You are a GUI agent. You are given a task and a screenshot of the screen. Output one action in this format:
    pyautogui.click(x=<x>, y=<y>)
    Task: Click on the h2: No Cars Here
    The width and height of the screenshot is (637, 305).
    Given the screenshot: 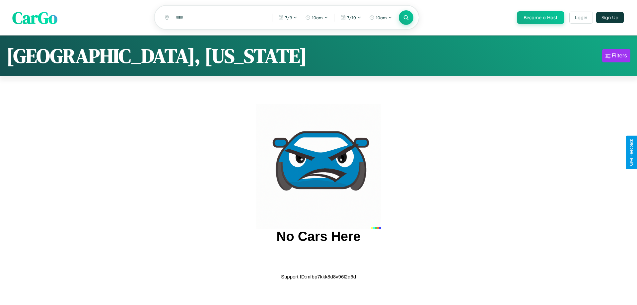 What is the action you would take?
    pyautogui.click(x=318, y=236)
    